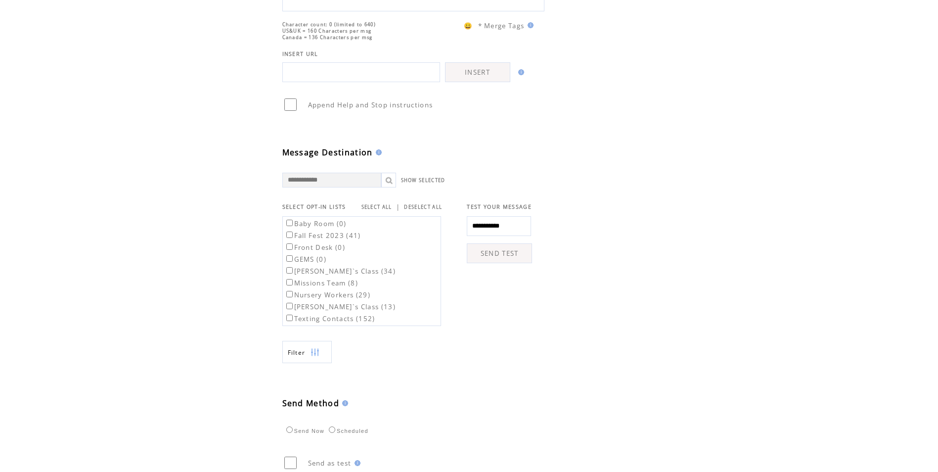  Describe the element at coordinates (311, 403) in the screenshot. I see `span: Send Method` at that location.